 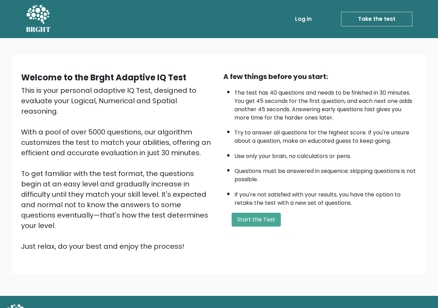 I want to click on h5: BRGHT, so click(x=38, y=29).